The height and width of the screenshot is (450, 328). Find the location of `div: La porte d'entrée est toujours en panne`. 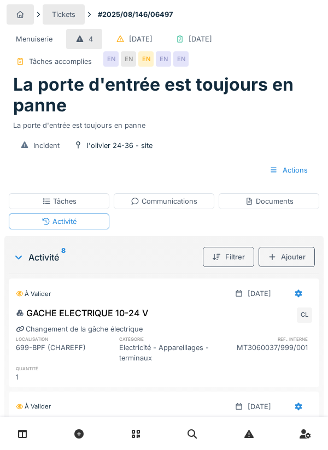

div: La porte d'entrée est toujours en panne is located at coordinates (164, 123).